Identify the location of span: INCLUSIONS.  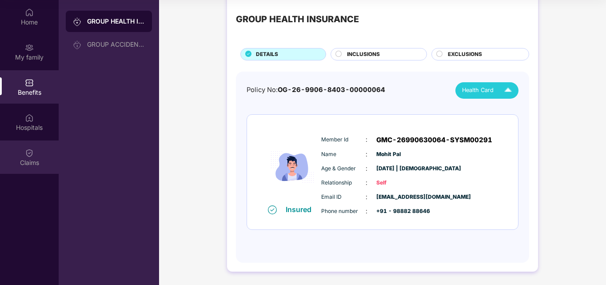
(364, 54).